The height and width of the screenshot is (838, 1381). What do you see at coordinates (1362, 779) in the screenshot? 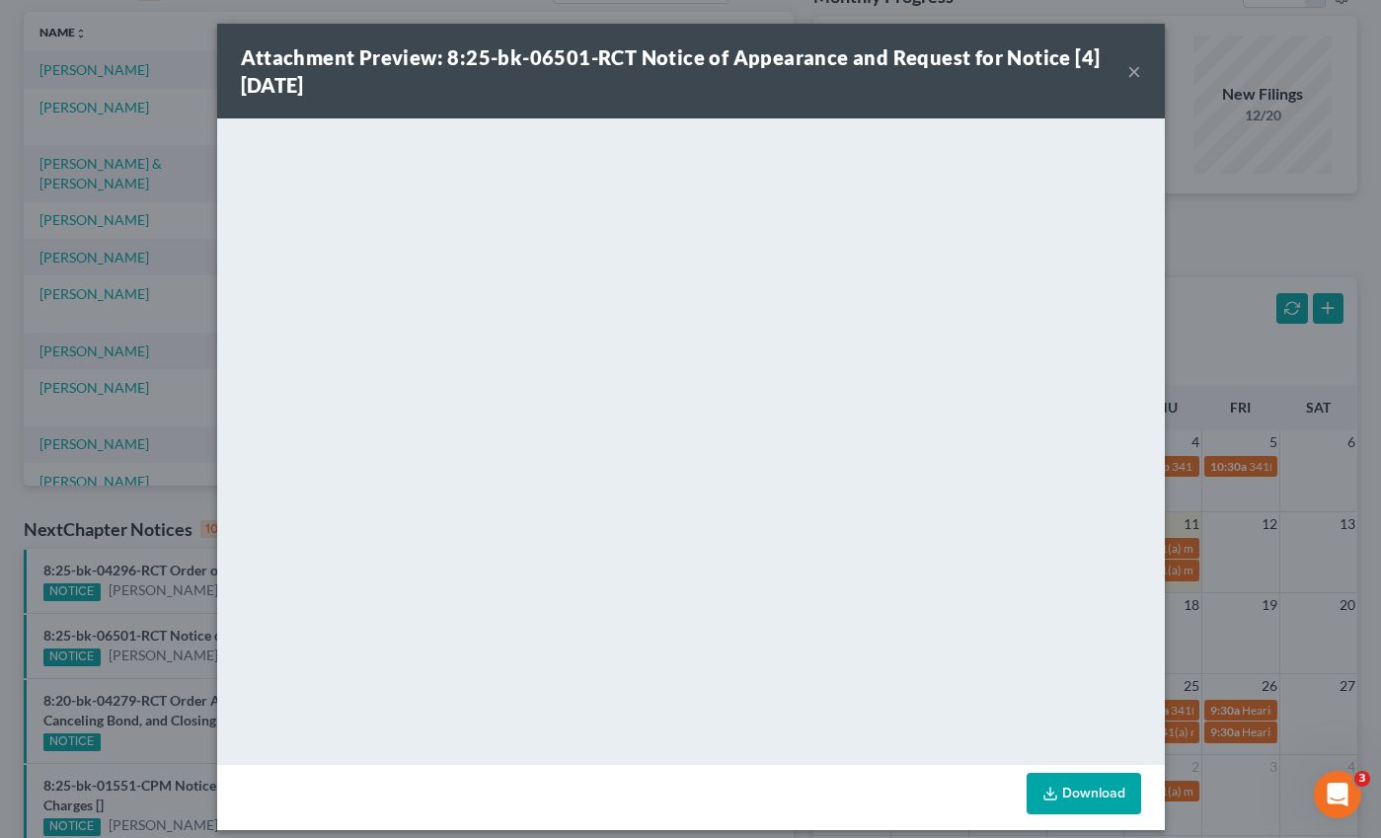
I see `span: 3` at bounding box center [1362, 779].